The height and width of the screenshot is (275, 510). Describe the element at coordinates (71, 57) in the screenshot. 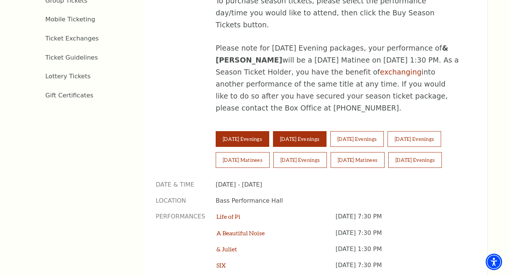

I see `a: Ticket Guidelines` at that location.